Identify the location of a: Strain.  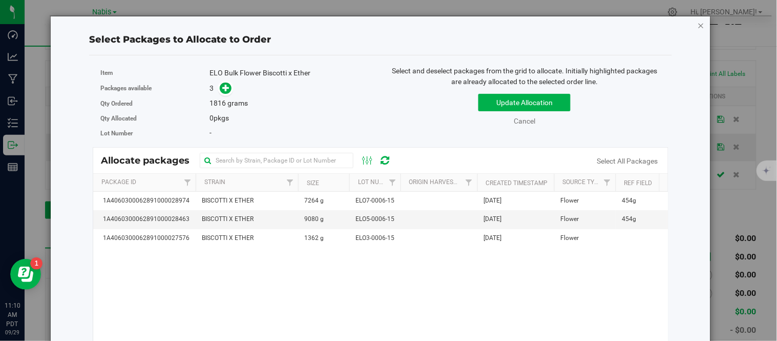
(215, 182).